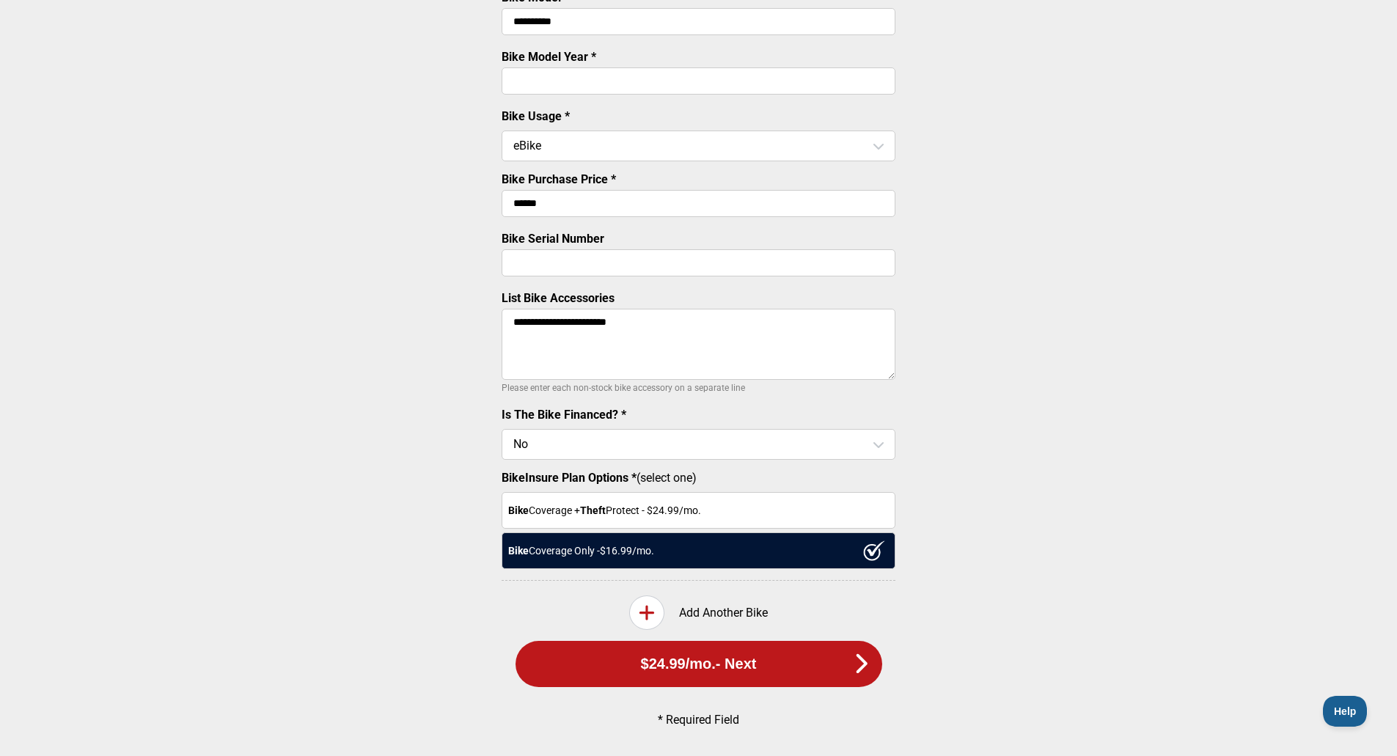 Image resolution: width=1397 pixels, height=756 pixels. Describe the element at coordinates (558, 298) in the screenshot. I see `label: List Bike Accessories` at that location.